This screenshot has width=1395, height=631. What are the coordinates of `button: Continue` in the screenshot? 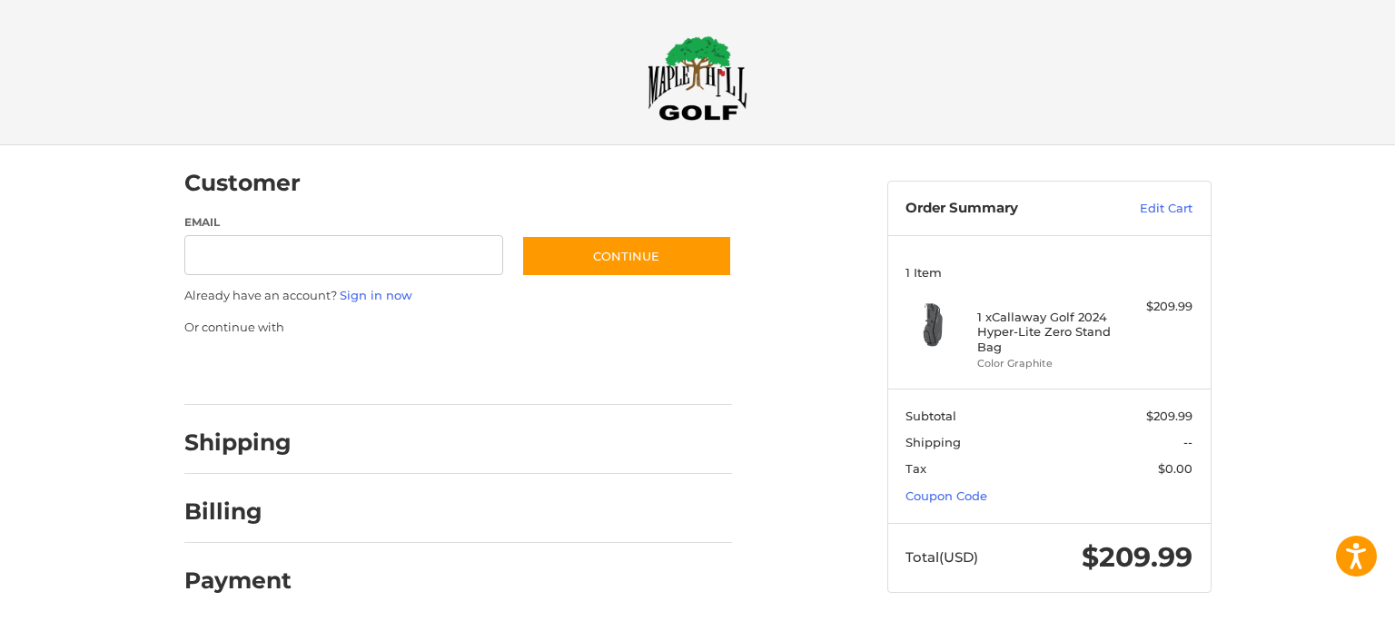 It's located at (627, 256).